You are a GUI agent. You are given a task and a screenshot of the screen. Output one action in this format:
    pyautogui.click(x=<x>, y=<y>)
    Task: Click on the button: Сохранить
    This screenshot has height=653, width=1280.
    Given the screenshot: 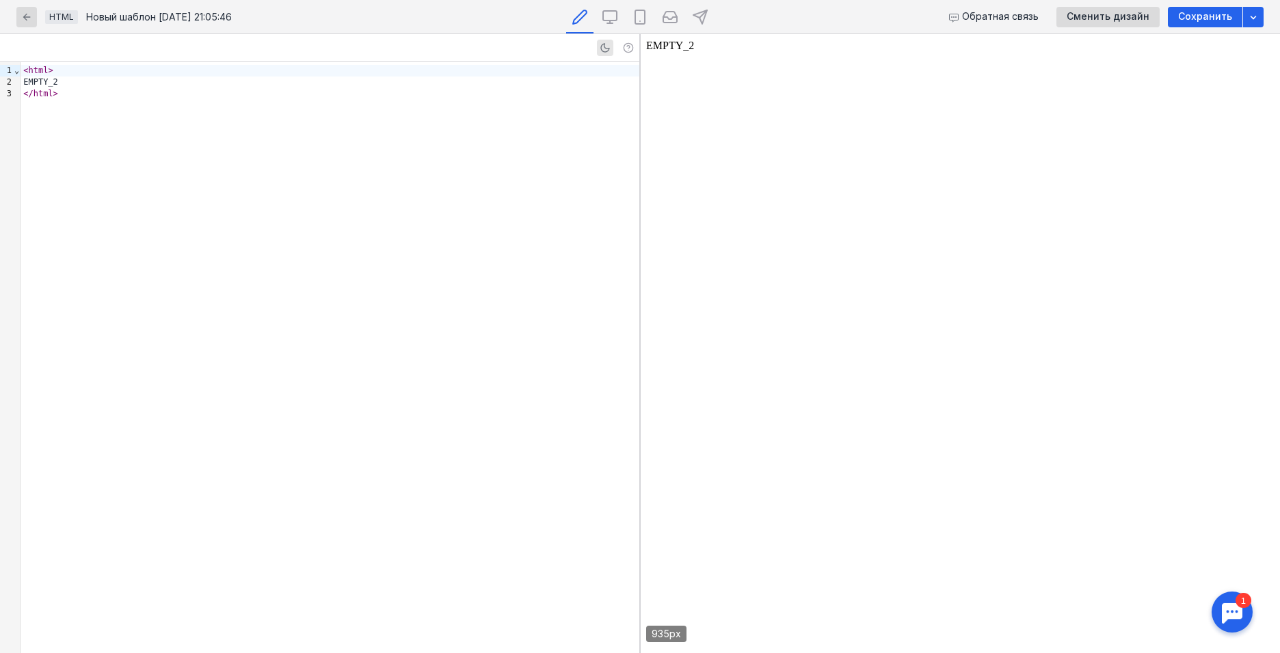 What is the action you would take?
    pyautogui.click(x=1204, y=17)
    